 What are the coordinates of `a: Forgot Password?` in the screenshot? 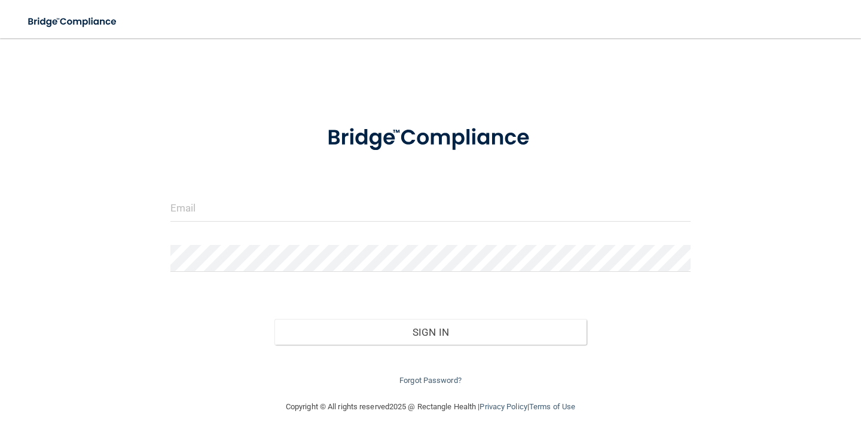 It's located at (430, 380).